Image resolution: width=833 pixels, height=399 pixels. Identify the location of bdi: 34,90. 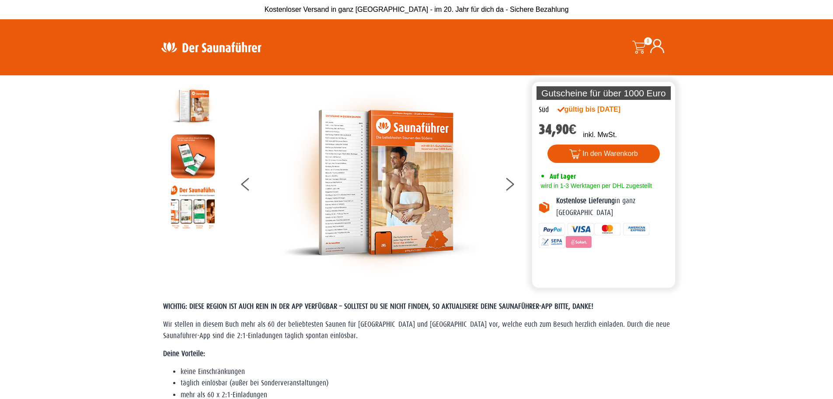
(558, 129).